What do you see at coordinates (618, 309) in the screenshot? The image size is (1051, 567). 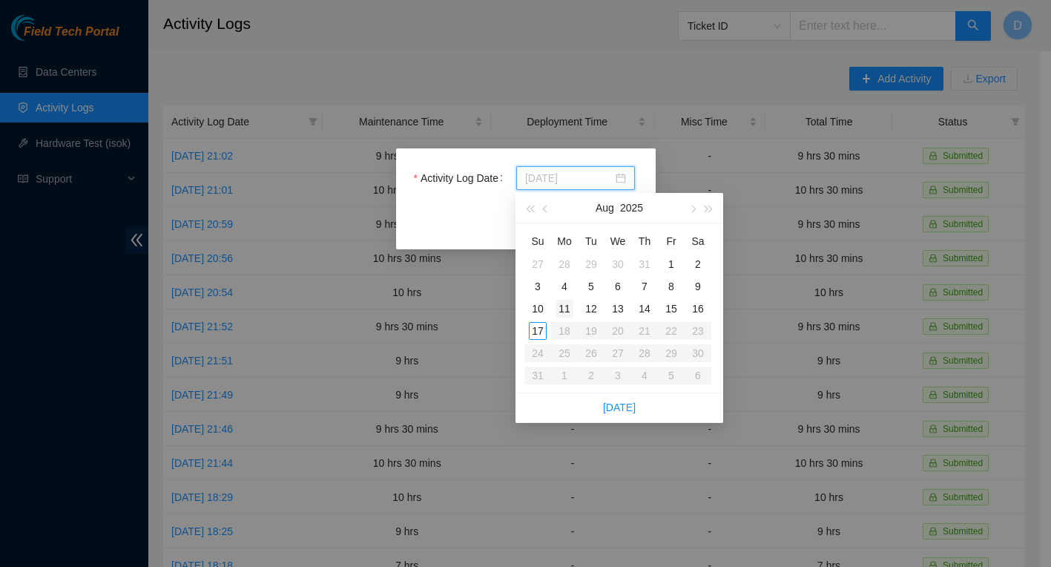 I see `div: 13` at bounding box center [618, 309].